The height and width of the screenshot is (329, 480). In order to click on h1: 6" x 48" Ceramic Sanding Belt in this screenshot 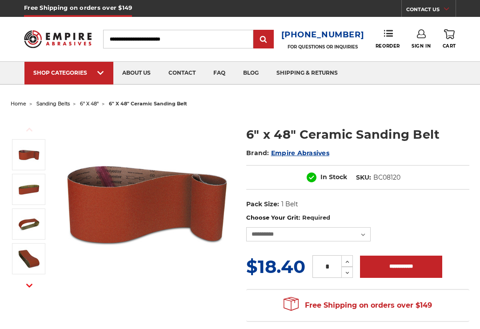, I will do `click(358, 134)`.